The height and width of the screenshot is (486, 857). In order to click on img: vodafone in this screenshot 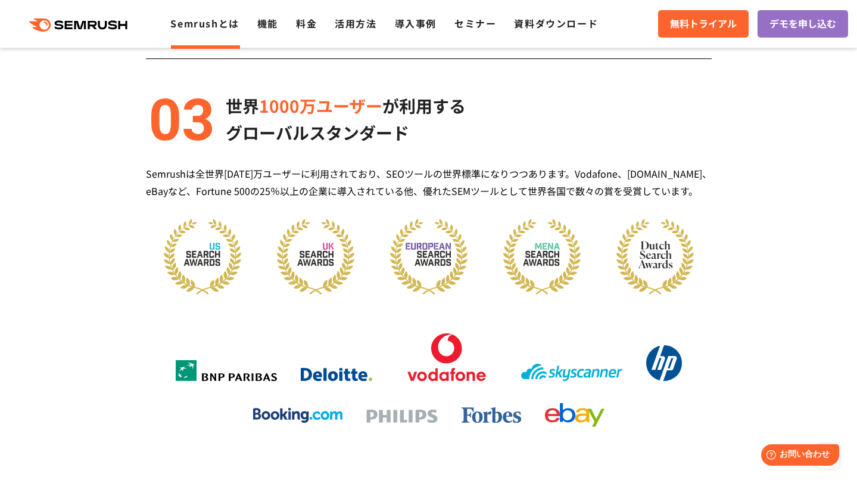, I will do `click(447, 357)`.